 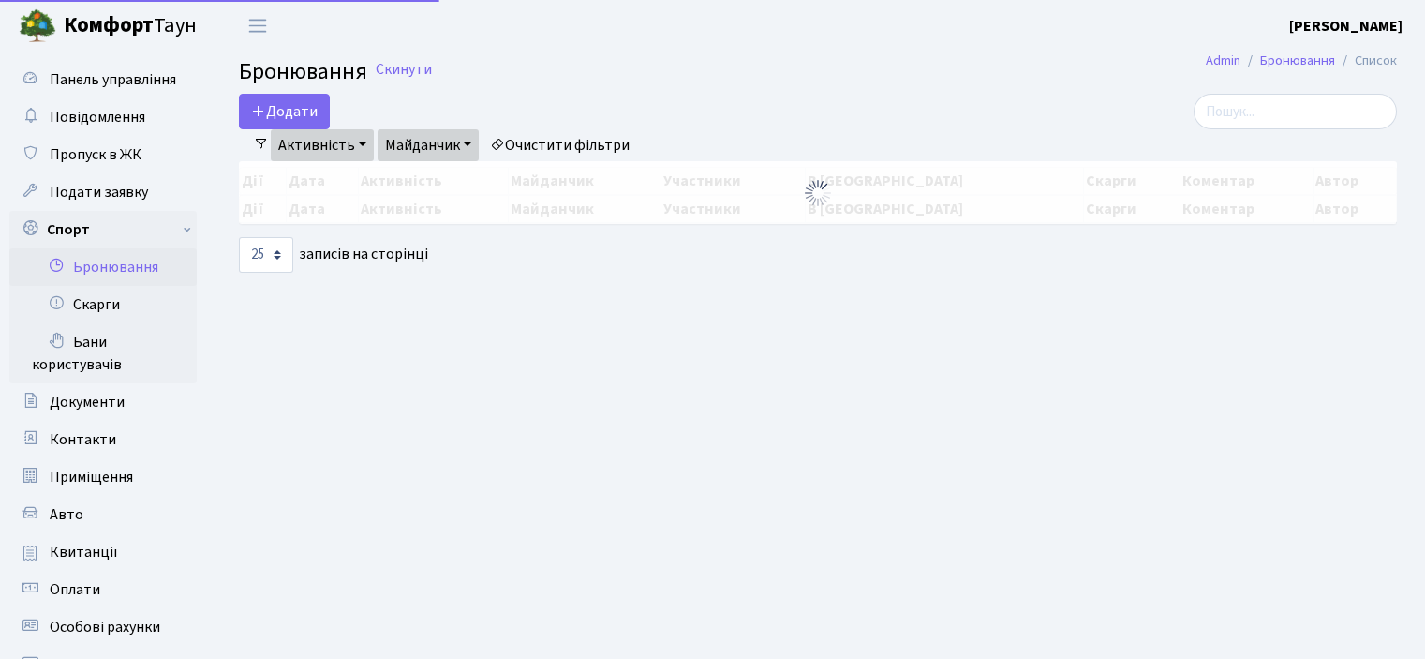 What do you see at coordinates (103, 117) in the screenshot?
I see `a: Повідомлення` at bounding box center [103, 117].